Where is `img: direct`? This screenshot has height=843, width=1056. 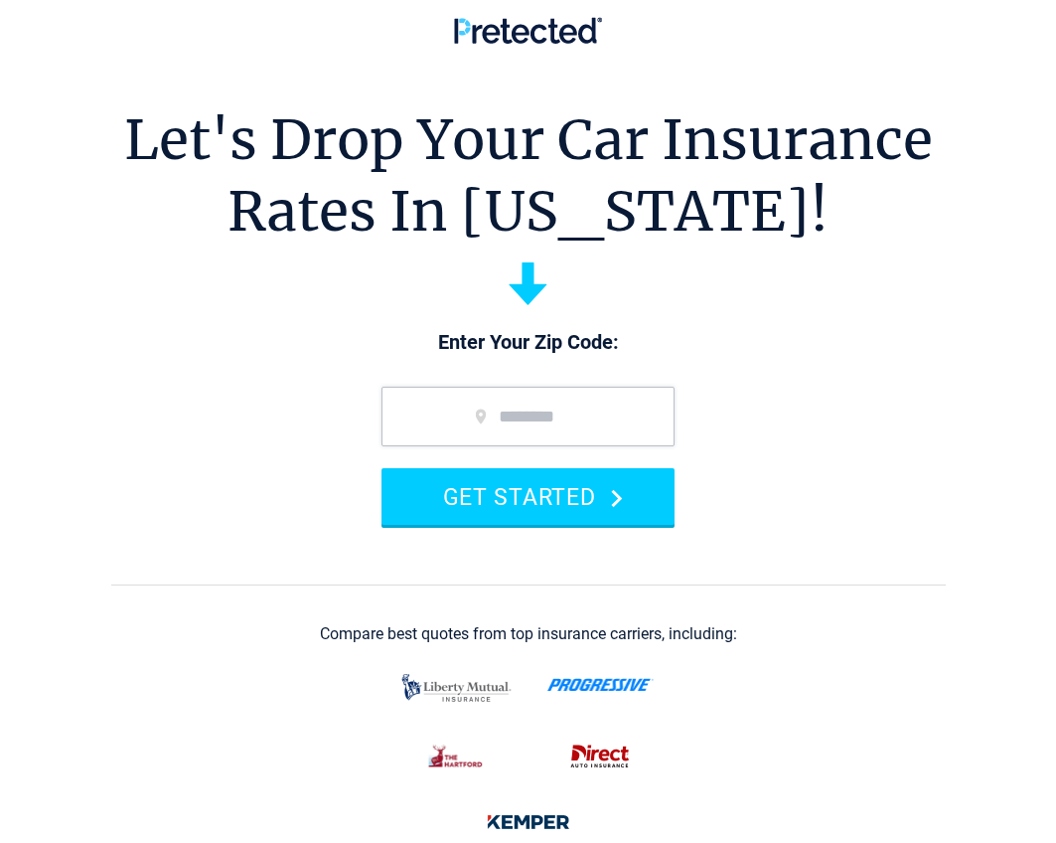
img: direct is located at coordinates (600, 756).